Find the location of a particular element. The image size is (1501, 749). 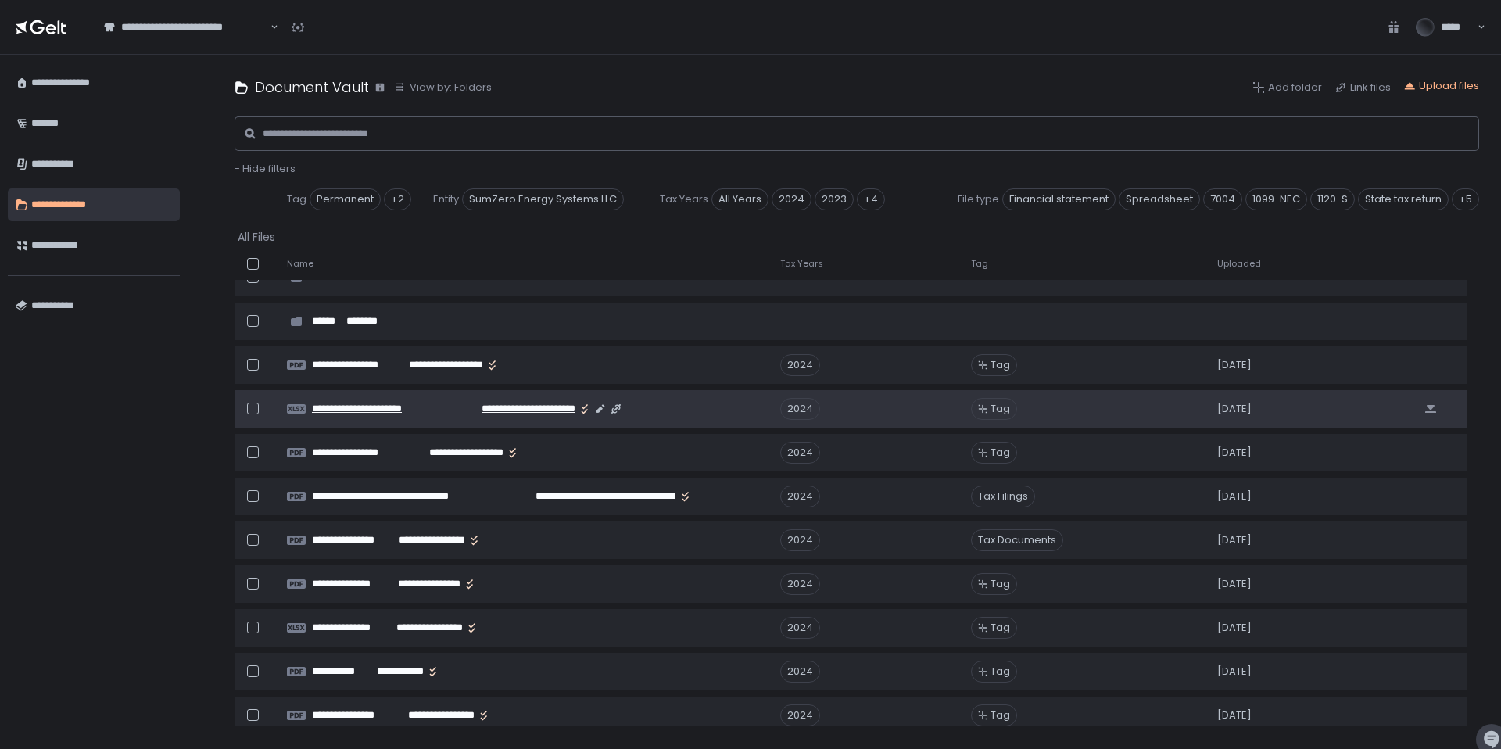

span: File type is located at coordinates (978, 199).